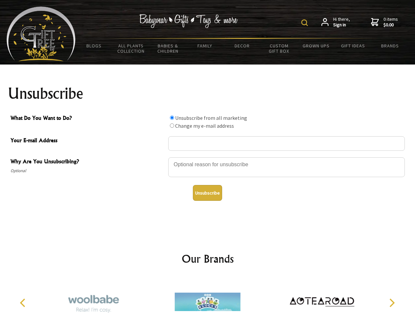  I want to click on a: Decor, so click(242, 46).